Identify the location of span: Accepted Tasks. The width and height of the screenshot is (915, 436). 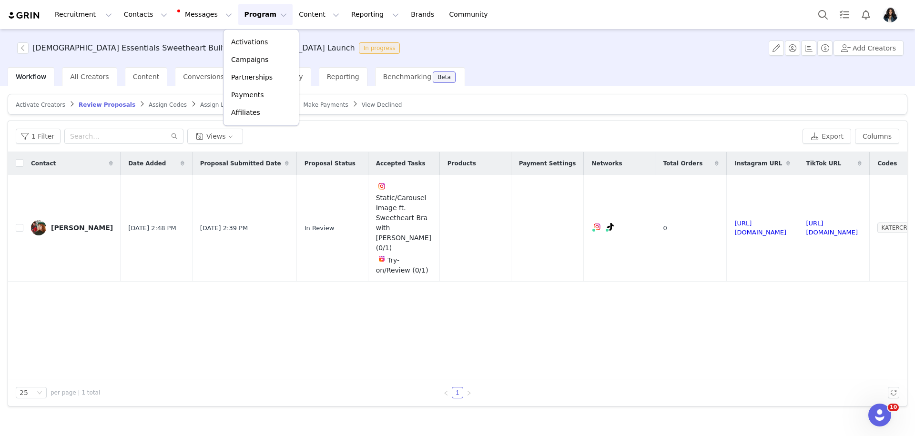
(401, 164).